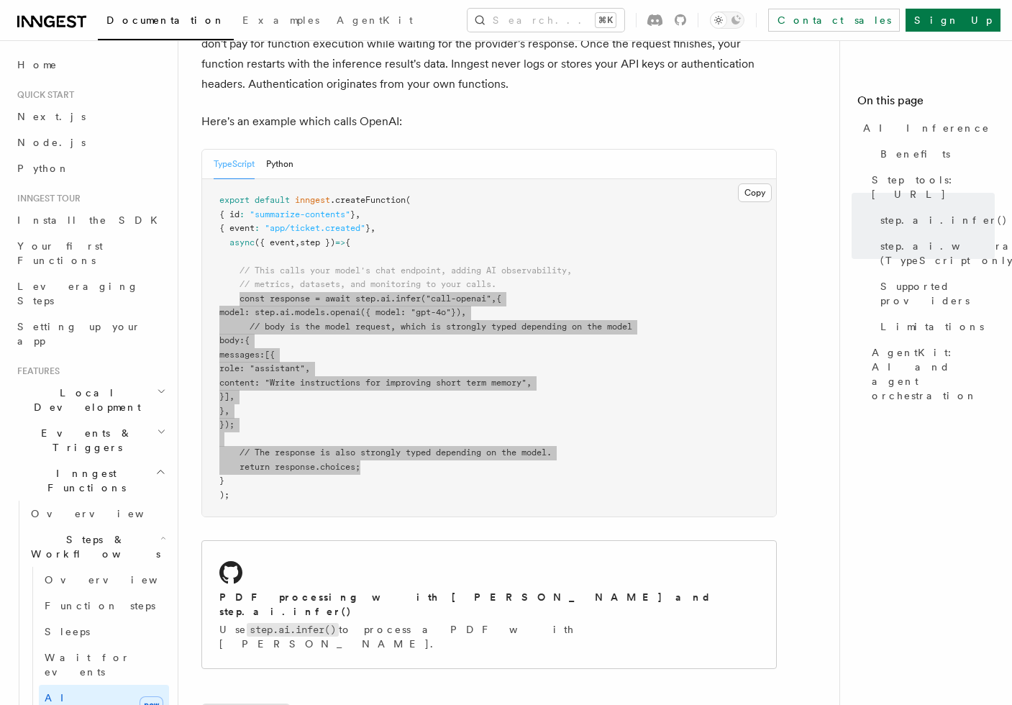 Image resolution: width=1012 pixels, height=705 pixels. Describe the element at coordinates (51, 117) in the screenshot. I see `span: Next.js` at that location.